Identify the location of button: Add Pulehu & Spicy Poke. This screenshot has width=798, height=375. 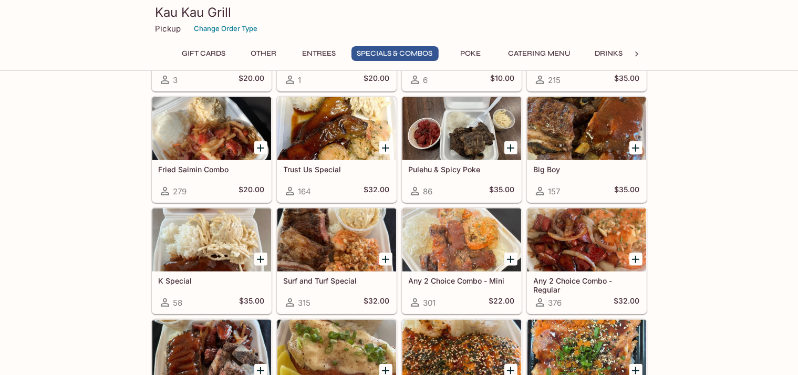
(510, 148).